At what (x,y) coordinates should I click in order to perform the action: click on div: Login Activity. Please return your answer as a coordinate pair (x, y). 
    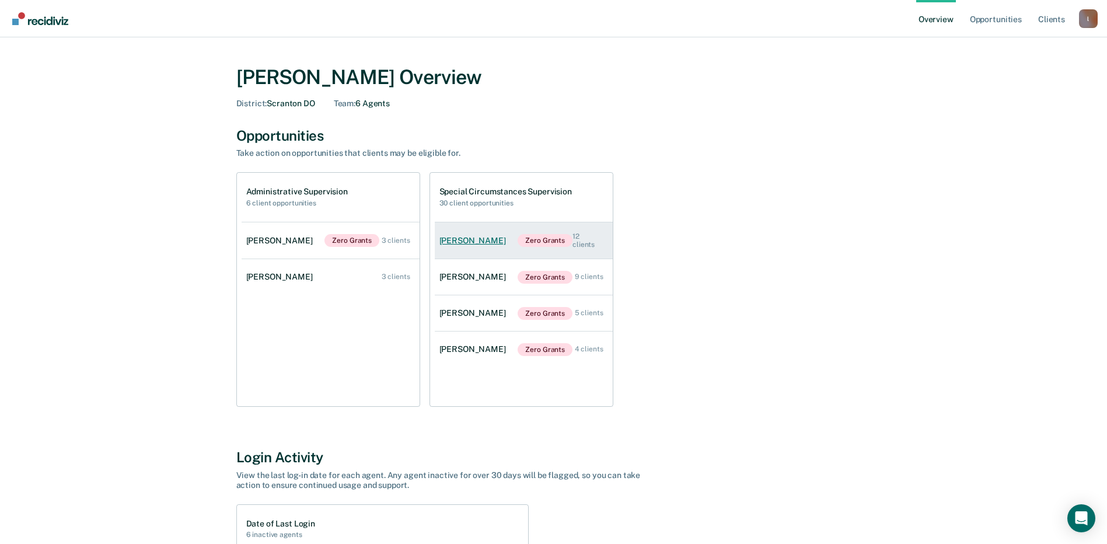
    Looking at the image, I should click on (554, 457).